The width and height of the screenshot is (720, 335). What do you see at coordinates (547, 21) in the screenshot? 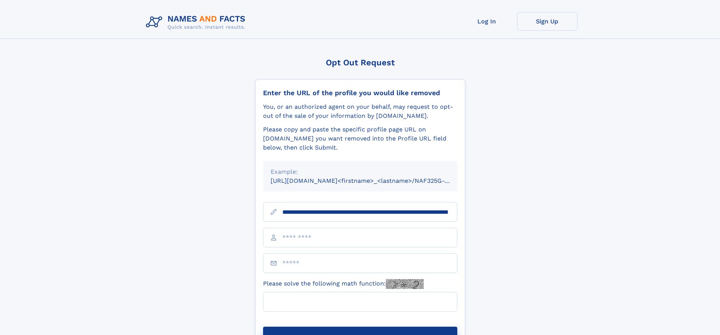
I see `a: Sign Up` at bounding box center [547, 21].